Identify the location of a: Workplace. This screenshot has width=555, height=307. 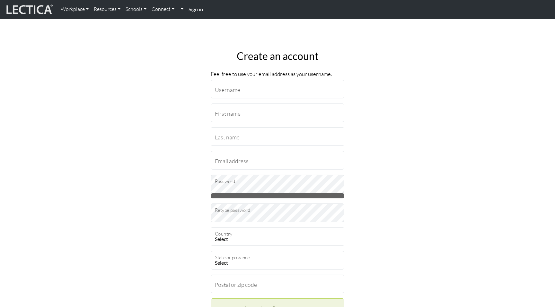
(74, 9).